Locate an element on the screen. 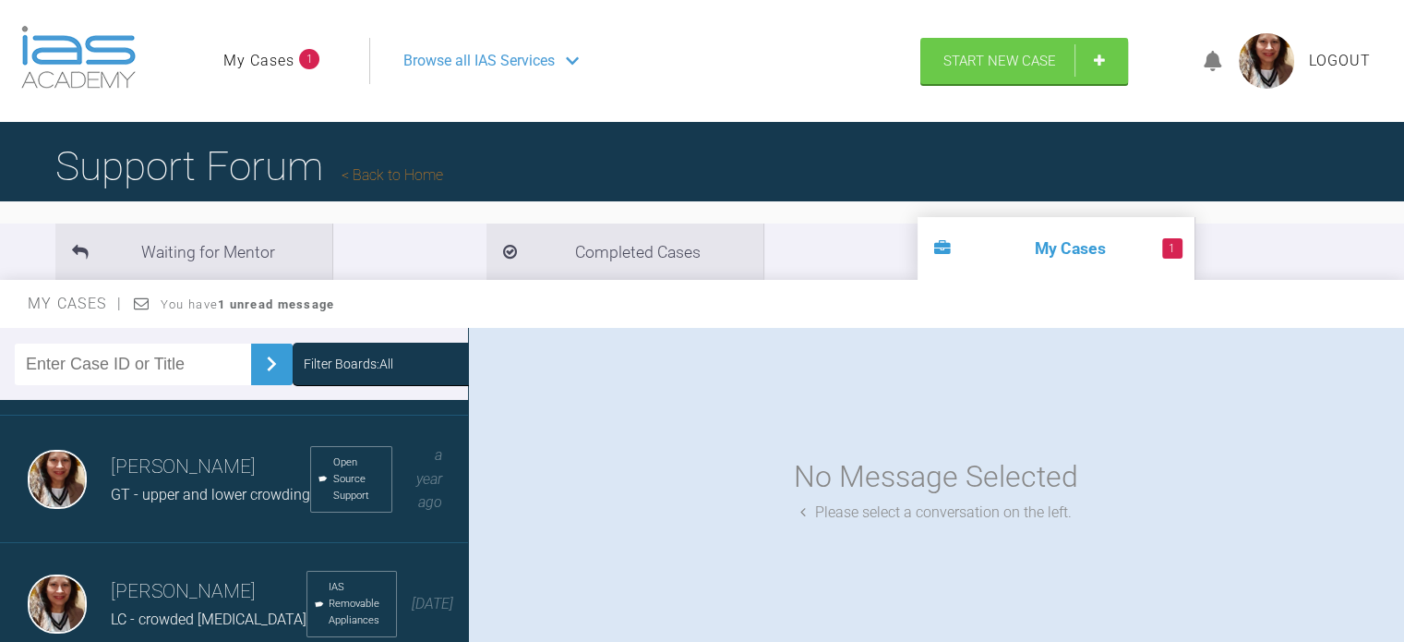 The width and height of the screenshot is (1404, 642). a: Start New Case is located at coordinates (1024, 61).